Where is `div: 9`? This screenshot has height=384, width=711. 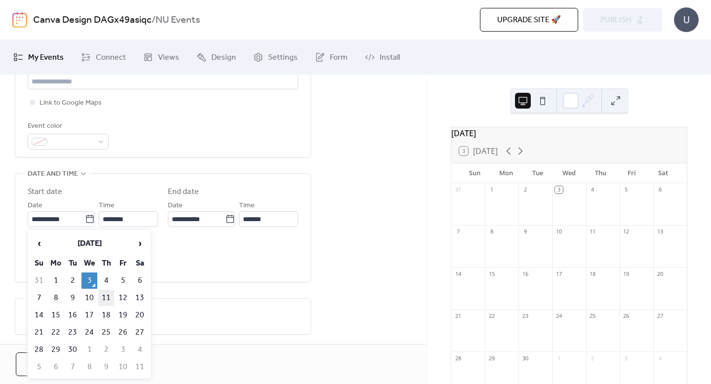 div: 9 is located at coordinates (525, 231).